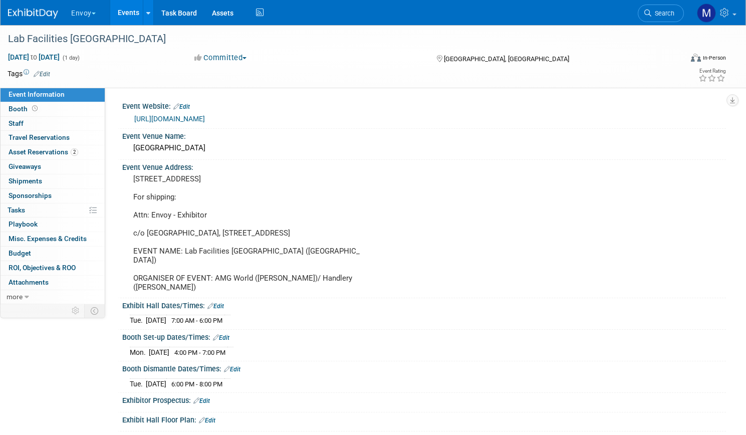 This screenshot has height=435, width=746. I want to click on span: Sponsorships, so click(30, 195).